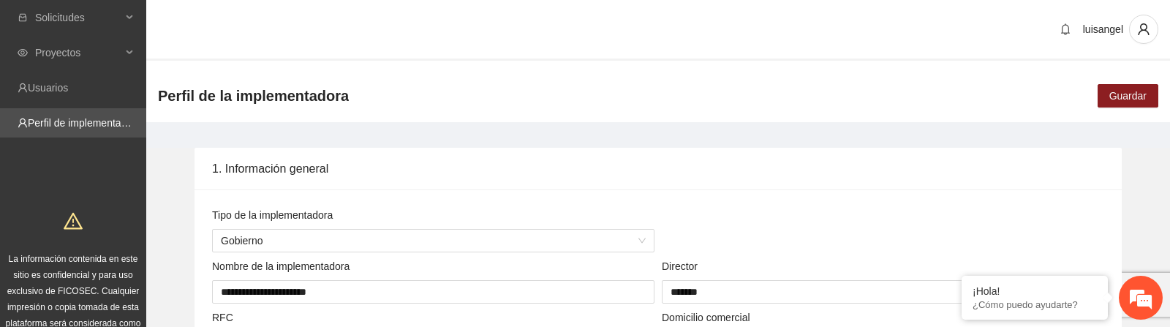 The width and height of the screenshot is (1170, 327). What do you see at coordinates (705, 317) in the screenshot?
I see `label: Domicilio comercial` at bounding box center [705, 317].